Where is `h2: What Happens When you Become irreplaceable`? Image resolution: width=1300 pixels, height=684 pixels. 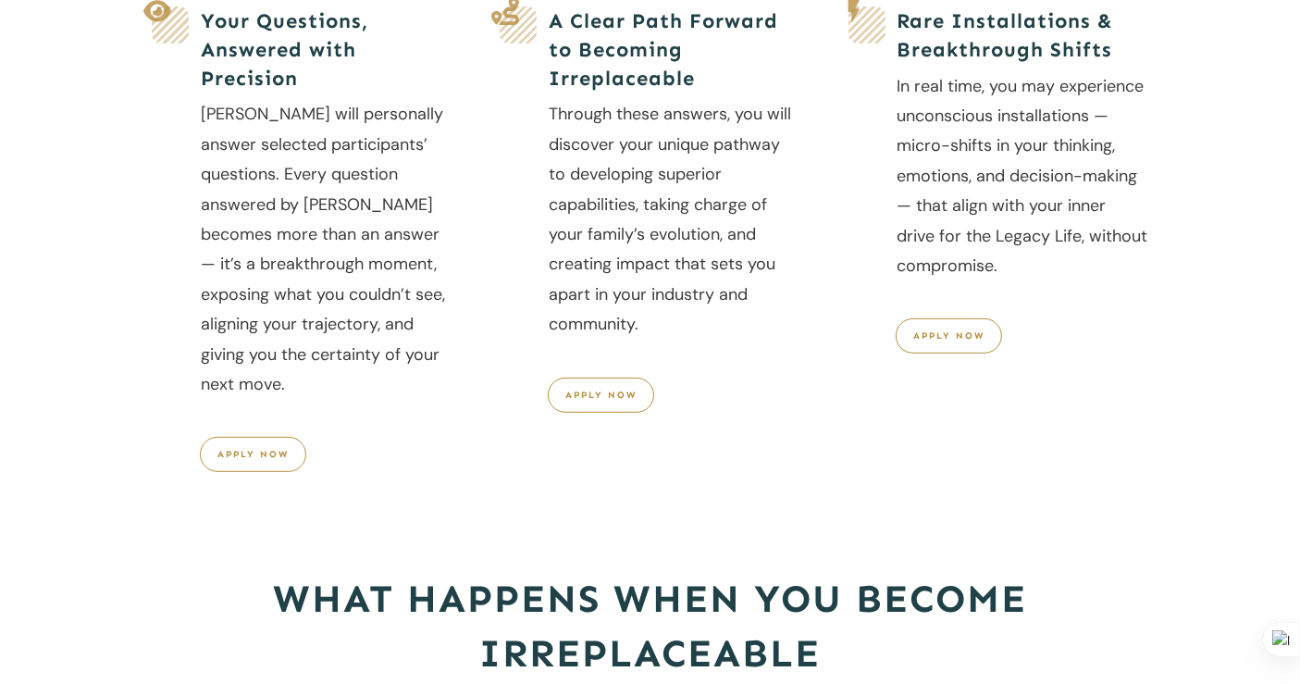 h2: What Happens When you Become irreplaceable is located at coordinates (651, 626).